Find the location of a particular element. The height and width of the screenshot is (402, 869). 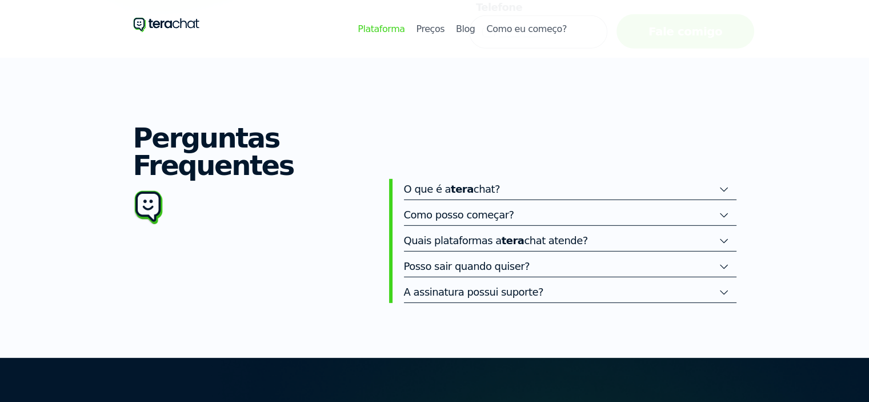

div: Posso sair quando quiser? is located at coordinates (467, 266).